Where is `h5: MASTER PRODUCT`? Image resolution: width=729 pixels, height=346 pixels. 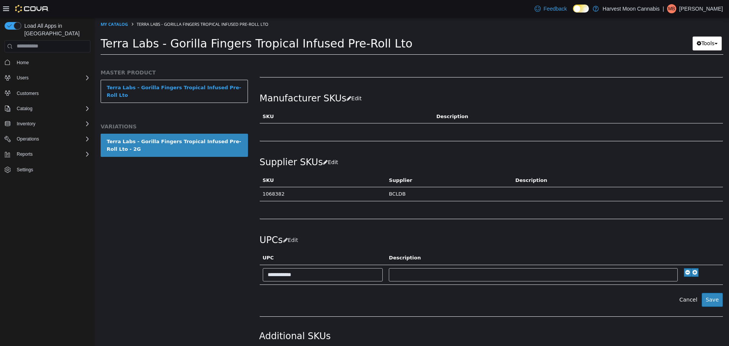
h5: MASTER PRODUCT is located at coordinates (79, 55).